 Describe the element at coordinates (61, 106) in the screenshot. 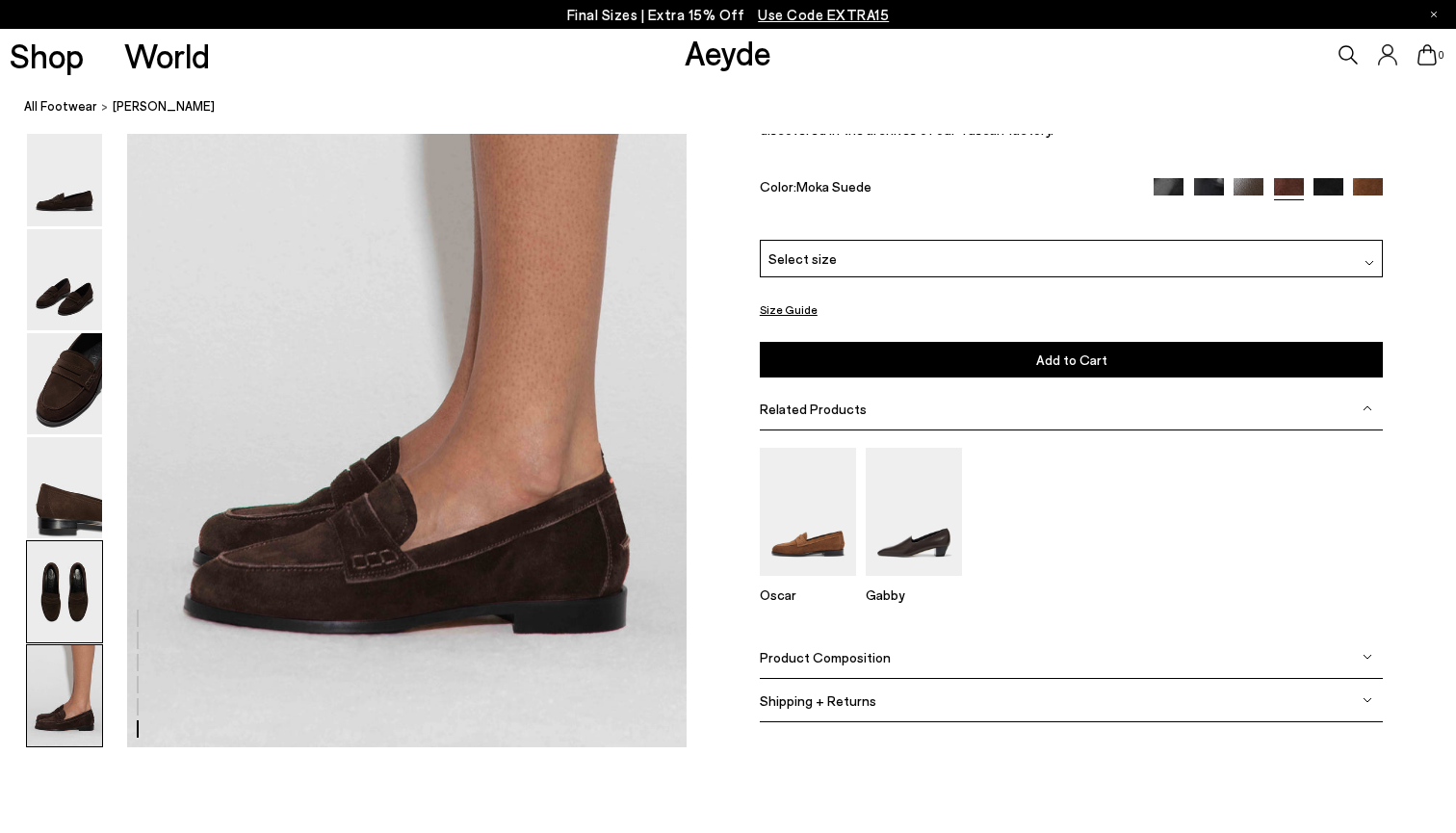

I see `a: All Footwear` at that location.